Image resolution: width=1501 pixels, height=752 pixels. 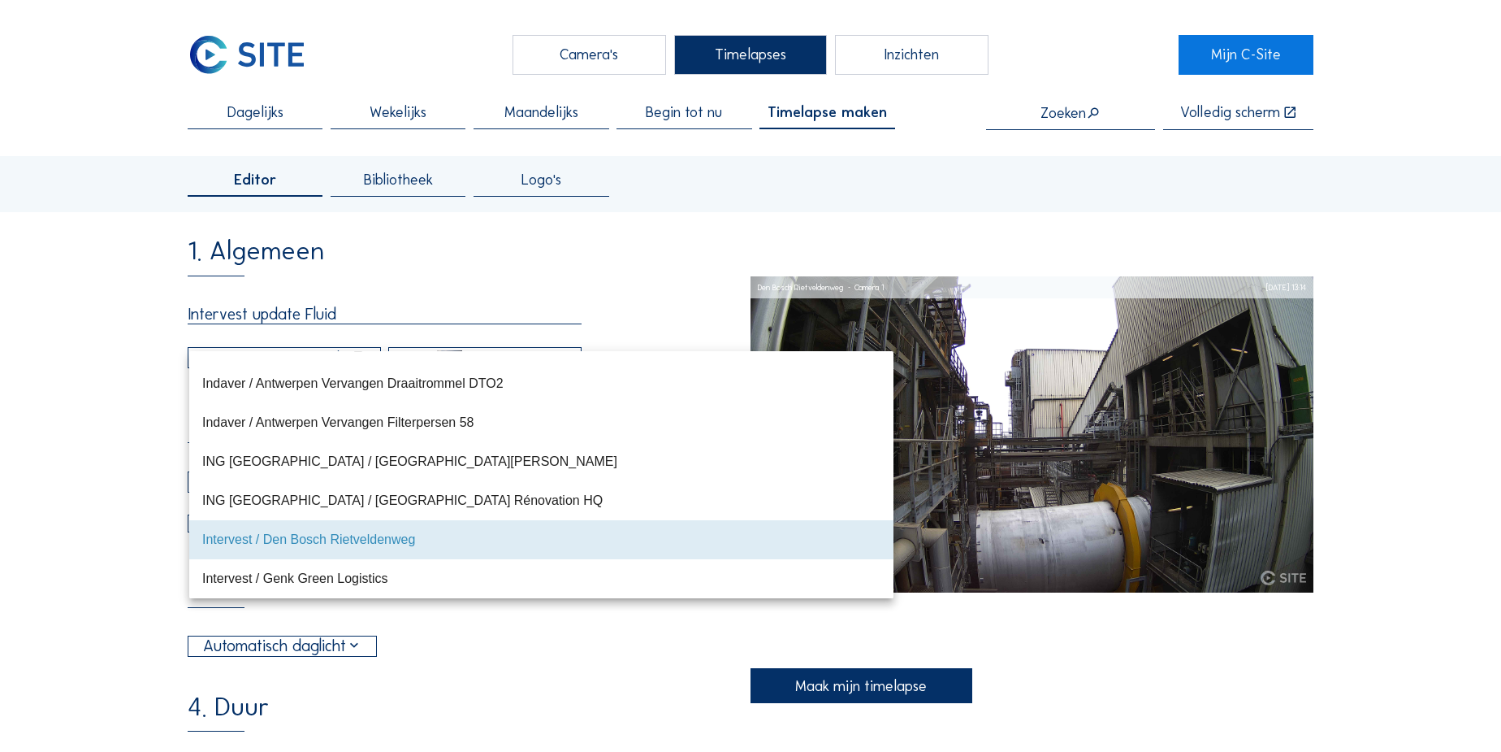 What do you see at coordinates (384, 314) in the screenshot?
I see `input: Naam` at bounding box center [384, 314].